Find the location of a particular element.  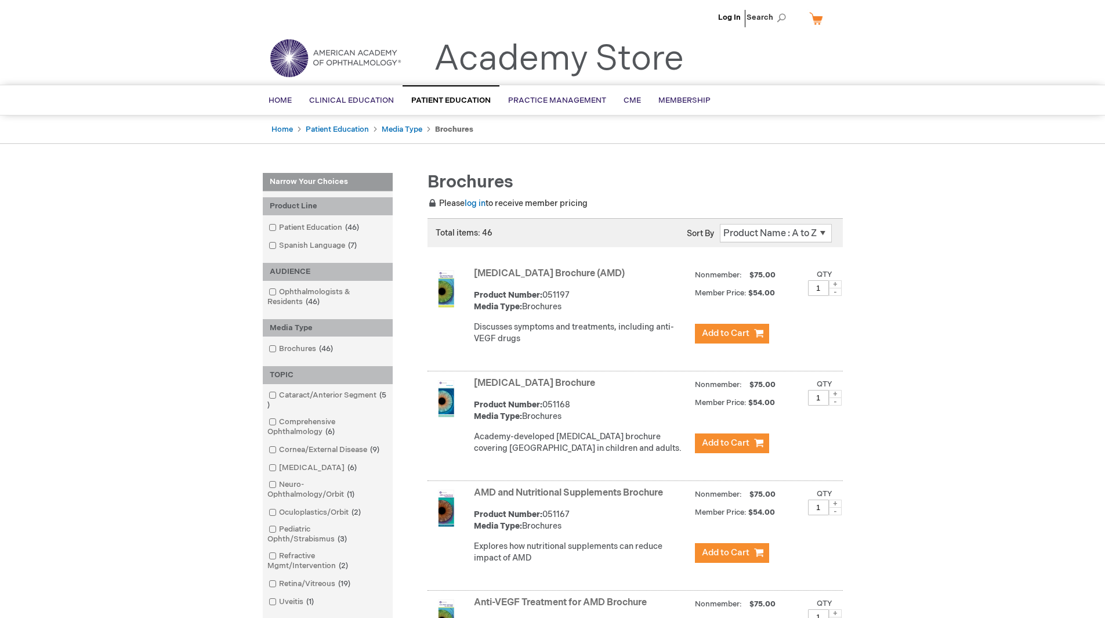

span: Brochures is located at coordinates (471, 182).